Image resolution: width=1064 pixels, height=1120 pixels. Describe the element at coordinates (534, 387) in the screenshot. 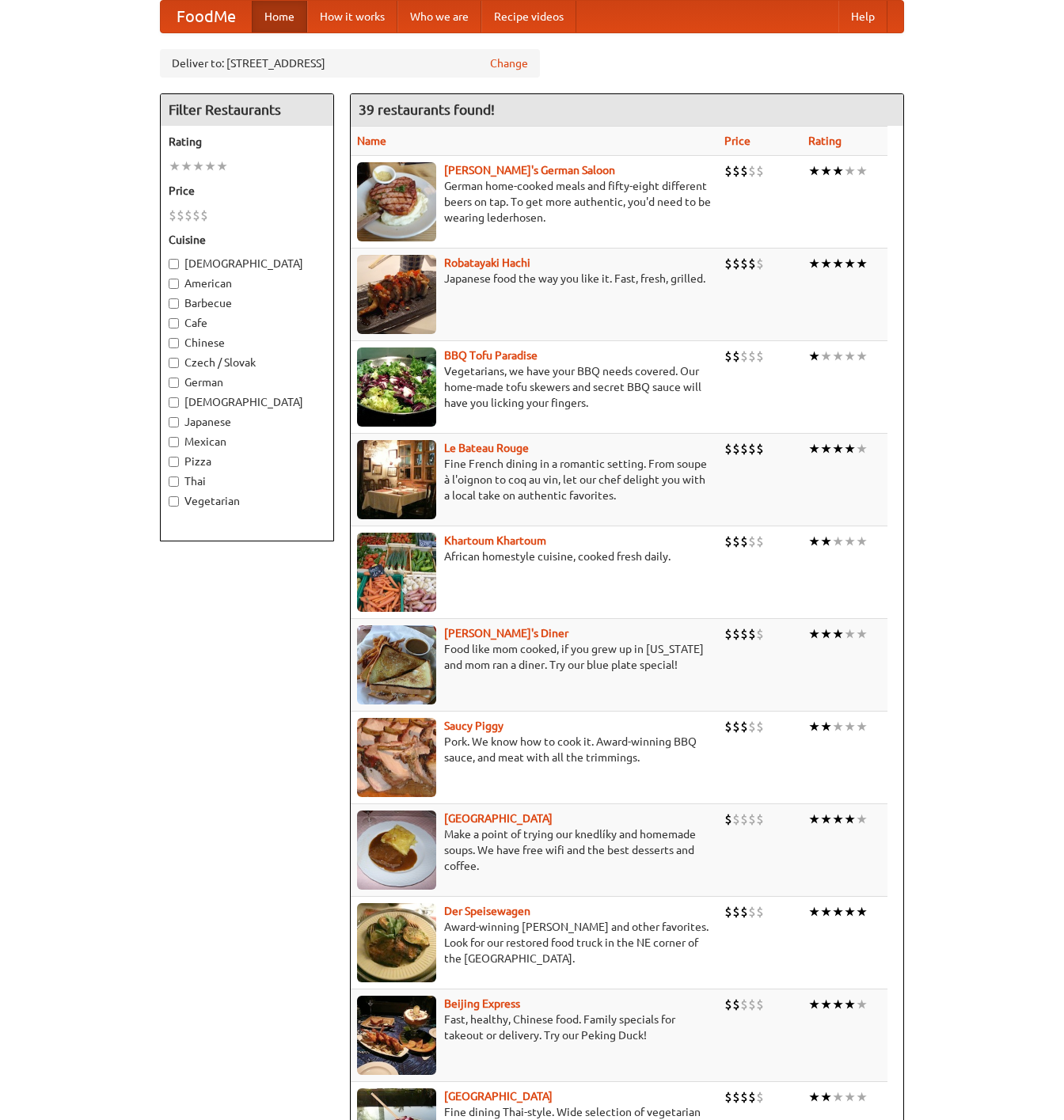

I see `p: Vegetarians, we have your BBQ needs covered. Our home-made tofu skewers and secret BBQ sauce will...` at that location.